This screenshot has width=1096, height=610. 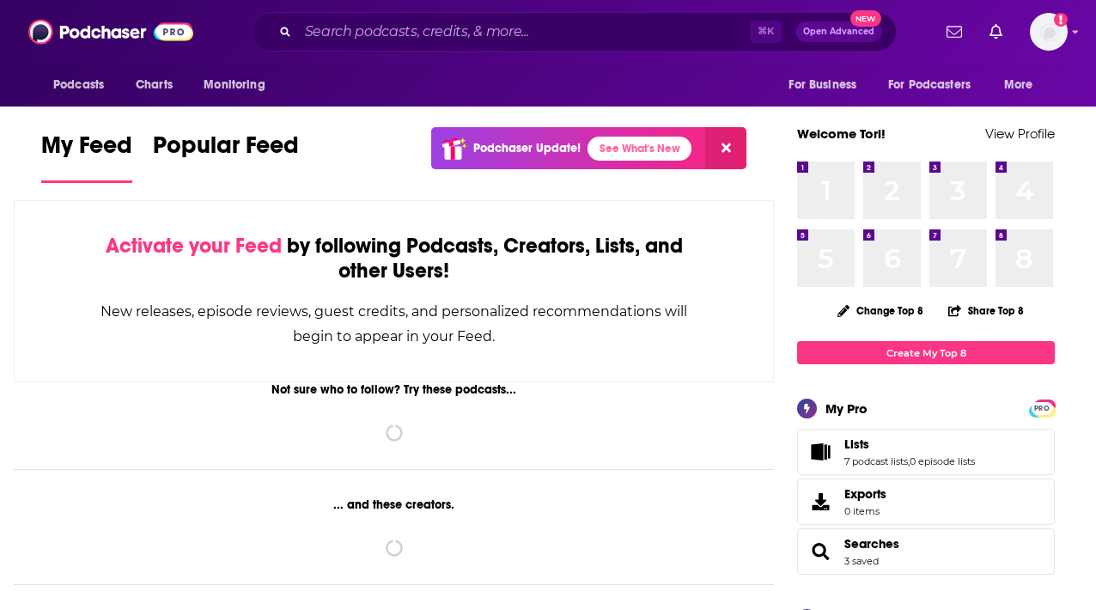 I want to click on a: Podchaser - Follow, Share and Rate Podcasts, so click(x=111, y=32).